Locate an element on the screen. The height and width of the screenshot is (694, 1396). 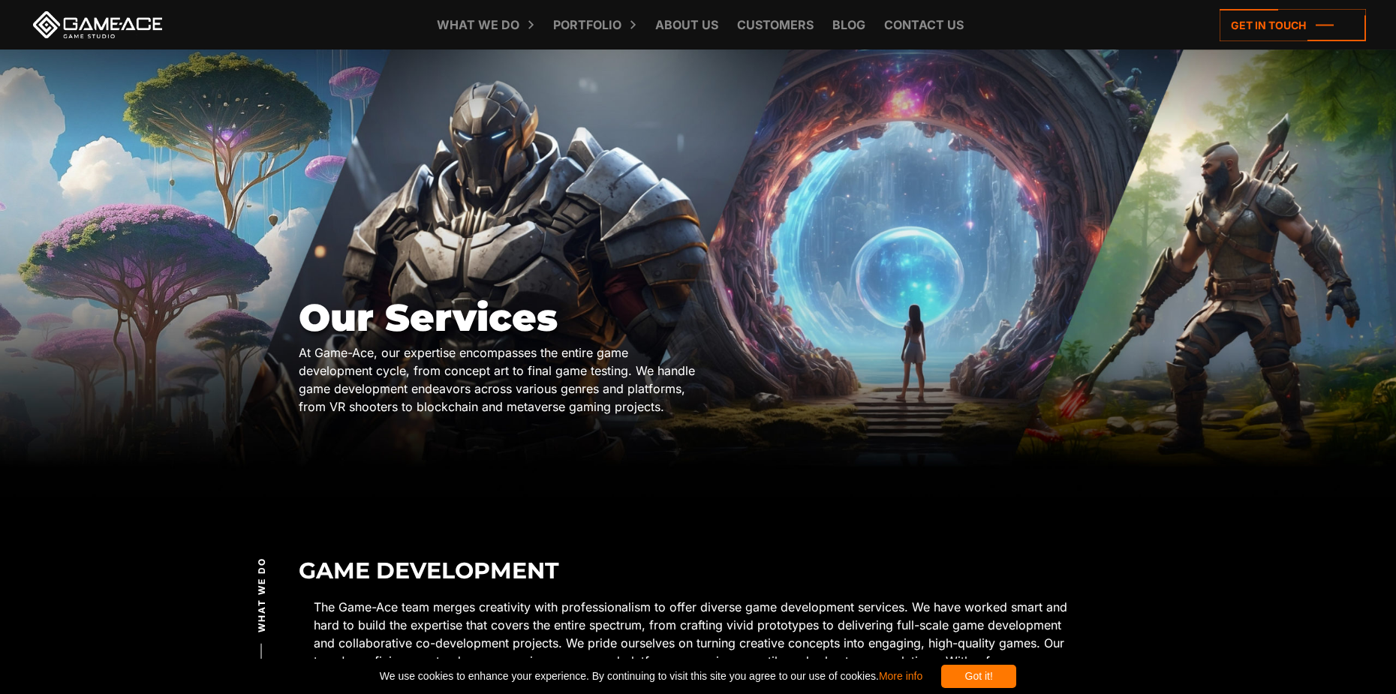
h2: Game Development is located at coordinates (698, 571).